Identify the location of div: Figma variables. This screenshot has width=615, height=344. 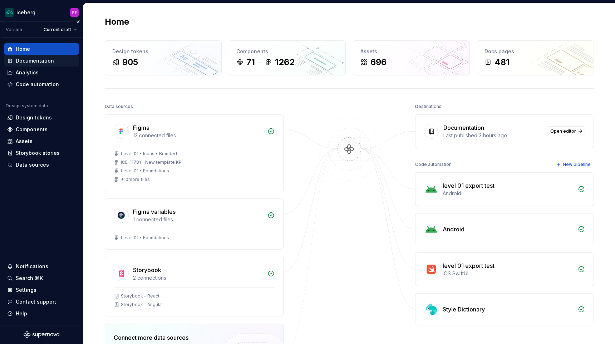
(154, 212).